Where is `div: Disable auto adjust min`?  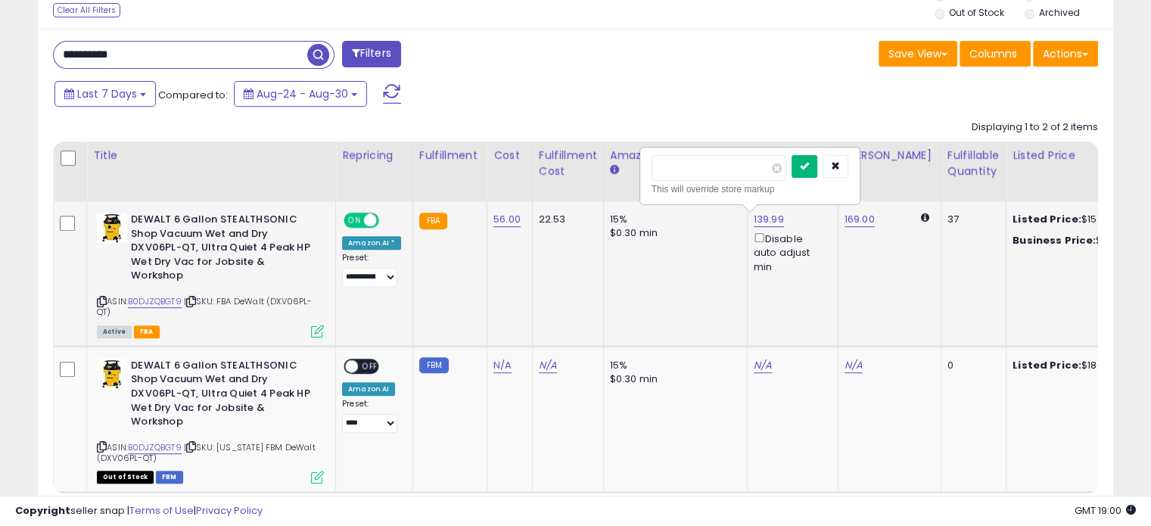
div: Disable auto adjust min is located at coordinates (790, 252).